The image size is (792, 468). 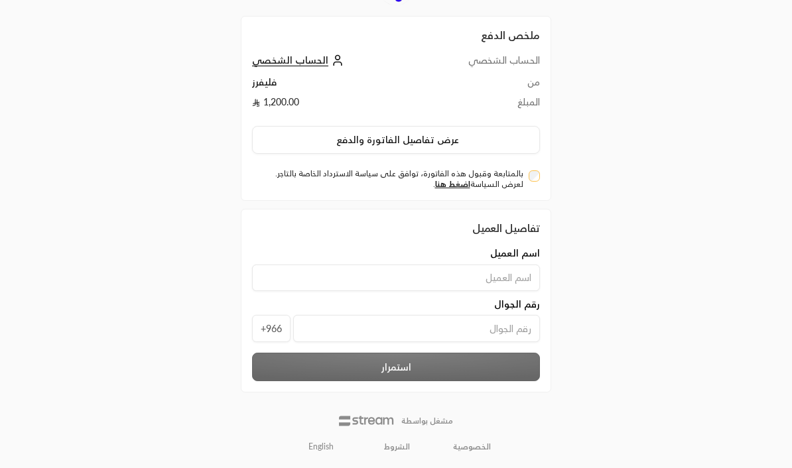 I want to click on a: الشروط, so click(x=397, y=447).